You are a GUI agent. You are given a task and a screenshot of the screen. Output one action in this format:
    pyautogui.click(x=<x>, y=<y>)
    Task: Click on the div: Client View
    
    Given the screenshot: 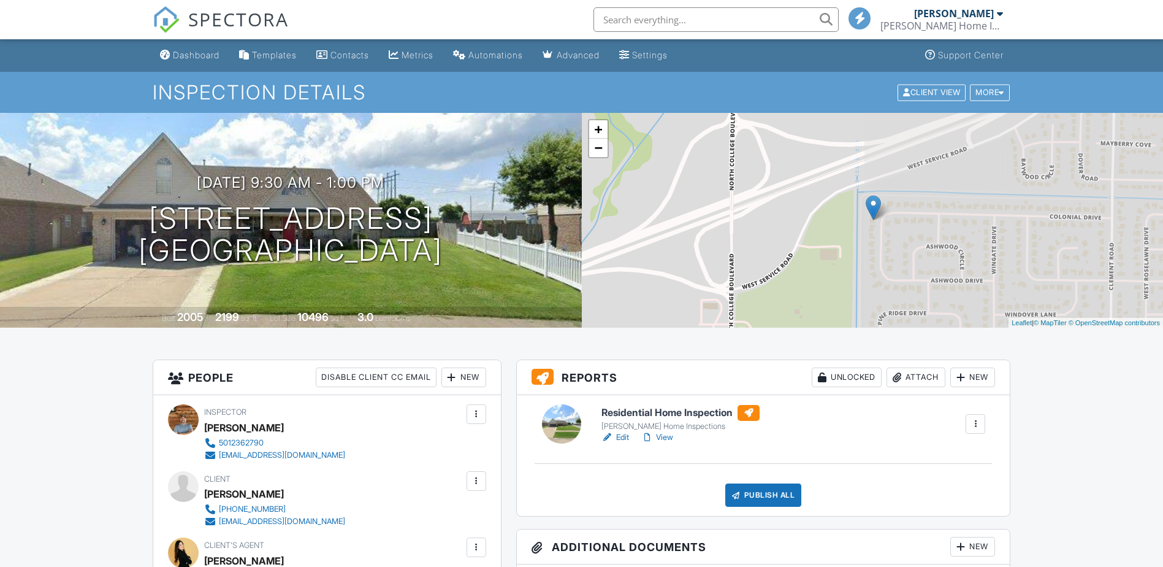 What is the action you would take?
    pyautogui.click(x=931, y=92)
    